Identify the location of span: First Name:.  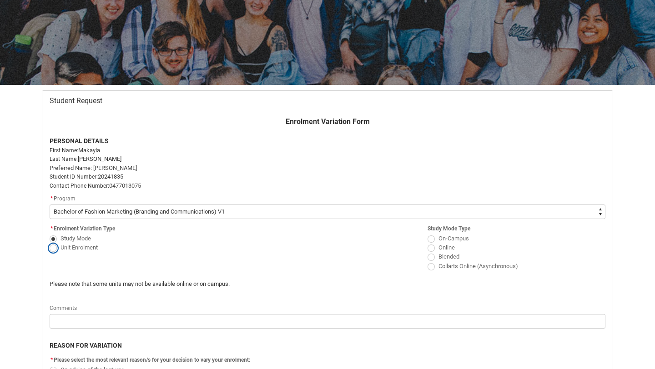
(64, 151).